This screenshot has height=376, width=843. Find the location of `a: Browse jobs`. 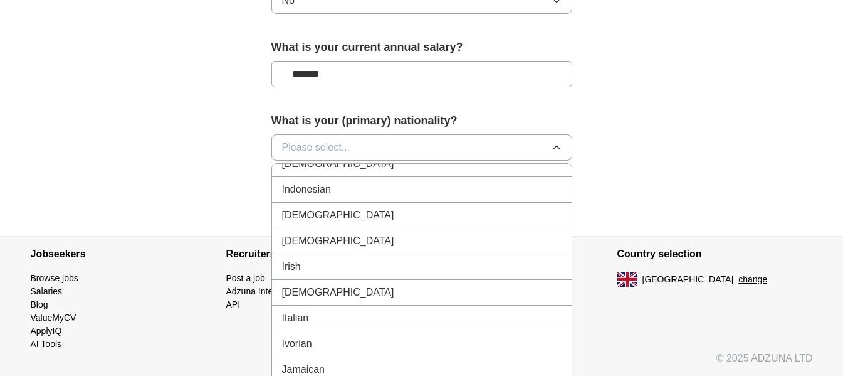

a: Browse jobs is located at coordinates (55, 278).